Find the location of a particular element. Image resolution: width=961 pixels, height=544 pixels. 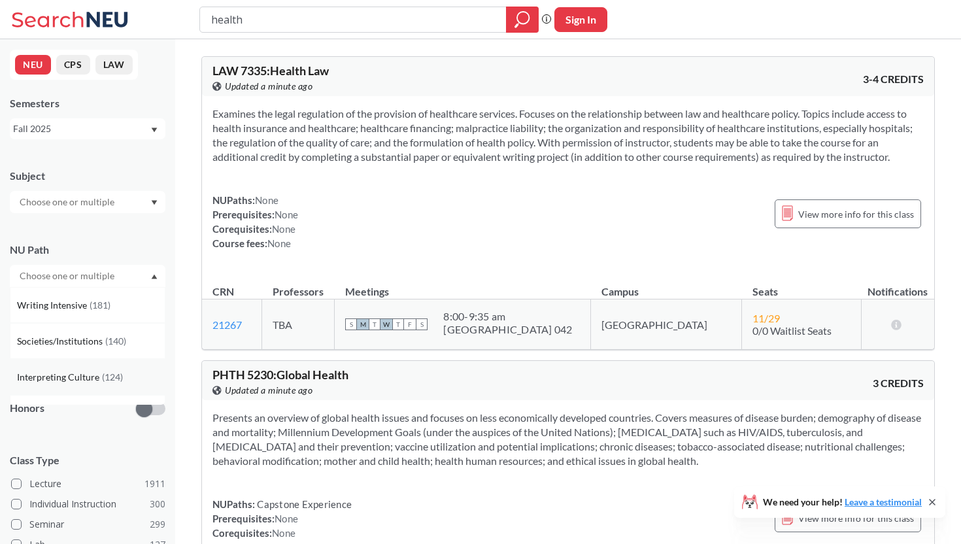

div: Dropdown arrow is located at coordinates (88, 202).